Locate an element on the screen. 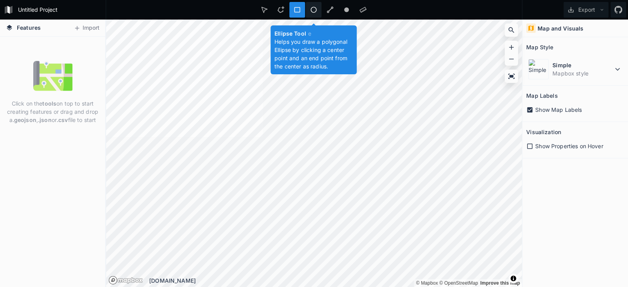 The image size is (628, 287). p: Click on the on top to start creating features or drag and drop a , or file to start is located at coordinates (52, 112).